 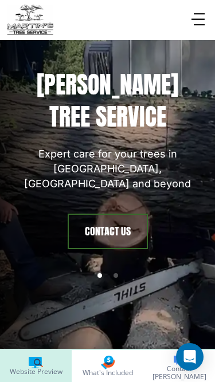 What do you see at coordinates (108, 373) in the screenshot?
I see `span: What's Included` at bounding box center [108, 373].